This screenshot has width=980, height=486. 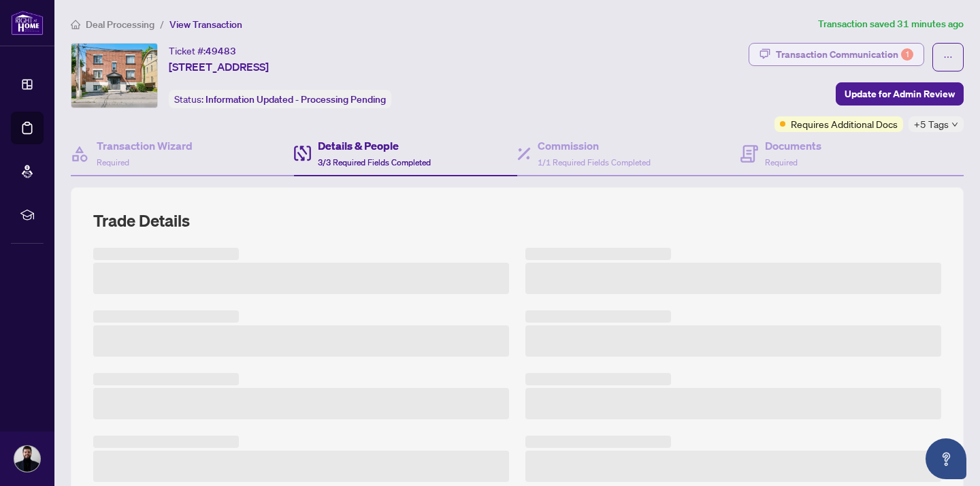 What do you see at coordinates (27, 459) in the screenshot?
I see `img: Profile Icon` at bounding box center [27, 459].